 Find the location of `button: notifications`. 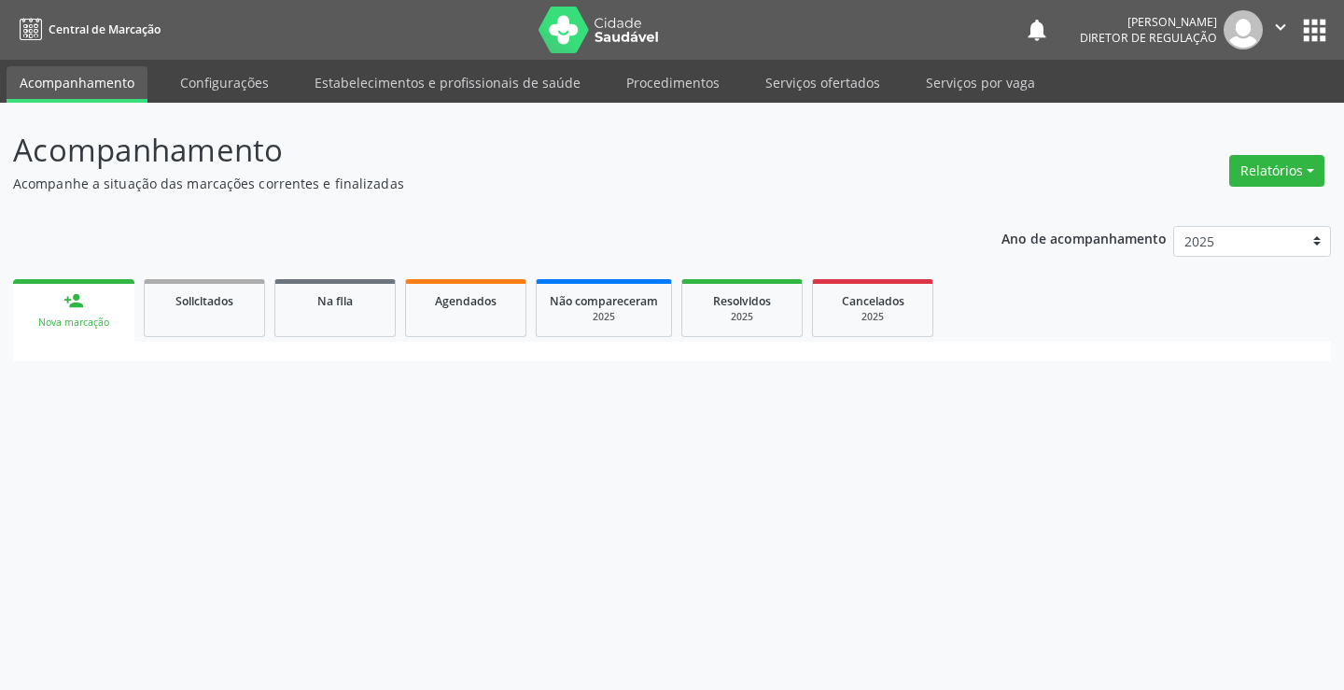

button: notifications is located at coordinates (1037, 30).